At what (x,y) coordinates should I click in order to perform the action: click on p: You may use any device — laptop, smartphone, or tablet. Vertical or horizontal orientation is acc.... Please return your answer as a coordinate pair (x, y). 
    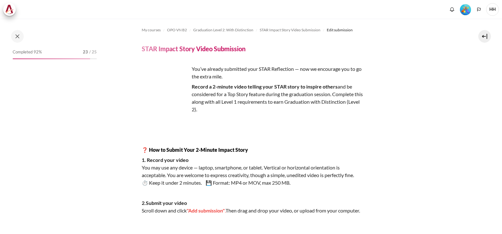
    Looking at the image, I should click on (252, 171).